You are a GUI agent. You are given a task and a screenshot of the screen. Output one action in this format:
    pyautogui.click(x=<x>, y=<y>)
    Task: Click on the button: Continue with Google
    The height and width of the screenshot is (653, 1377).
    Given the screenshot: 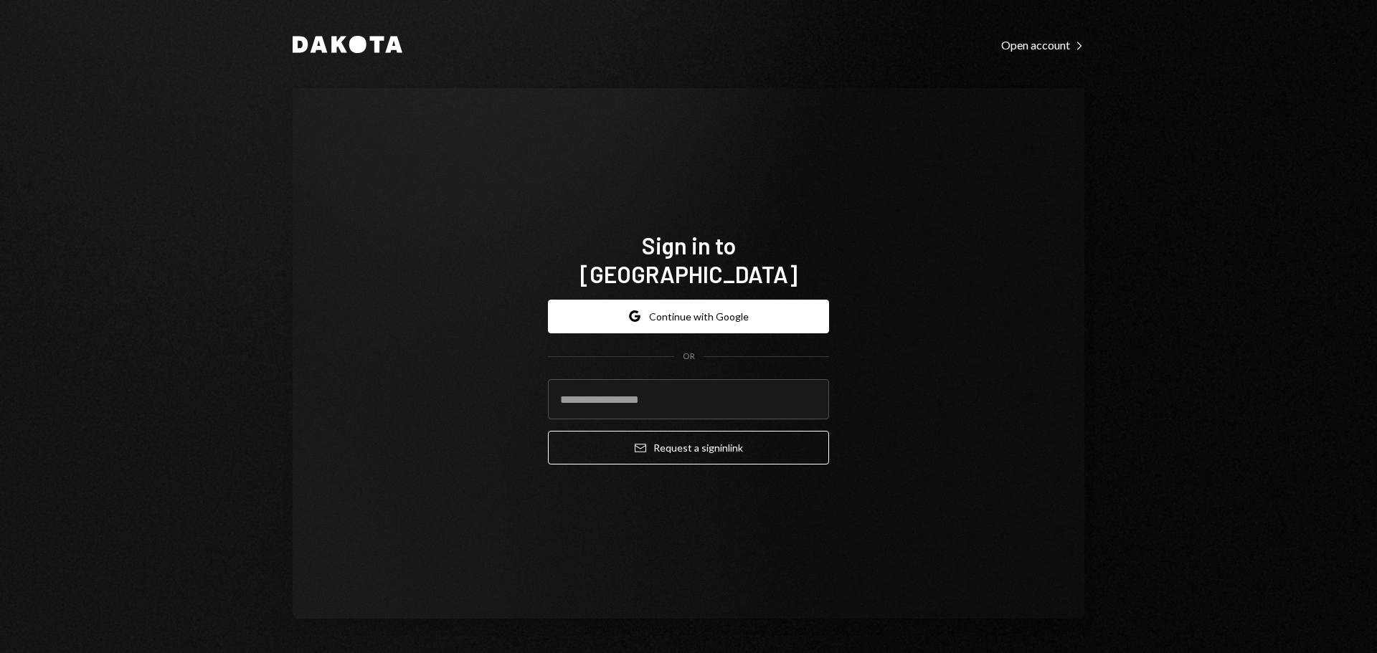 What is the action you would take?
    pyautogui.click(x=688, y=316)
    